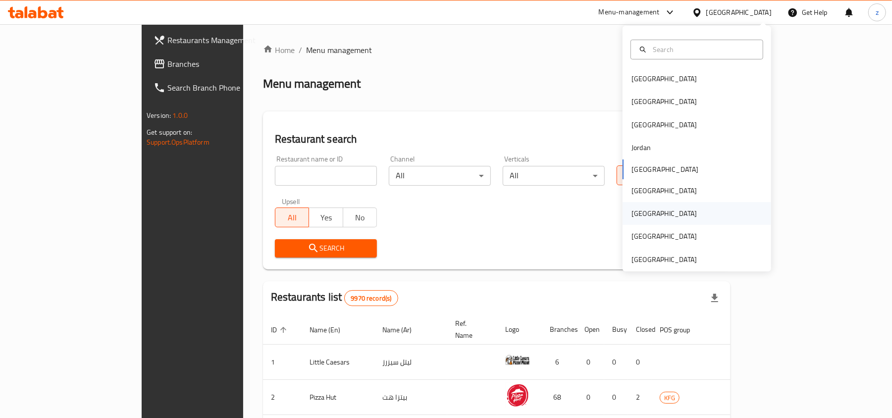  What do you see at coordinates (702, 50) in the screenshot?
I see `input: Search` at bounding box center [702, 50].